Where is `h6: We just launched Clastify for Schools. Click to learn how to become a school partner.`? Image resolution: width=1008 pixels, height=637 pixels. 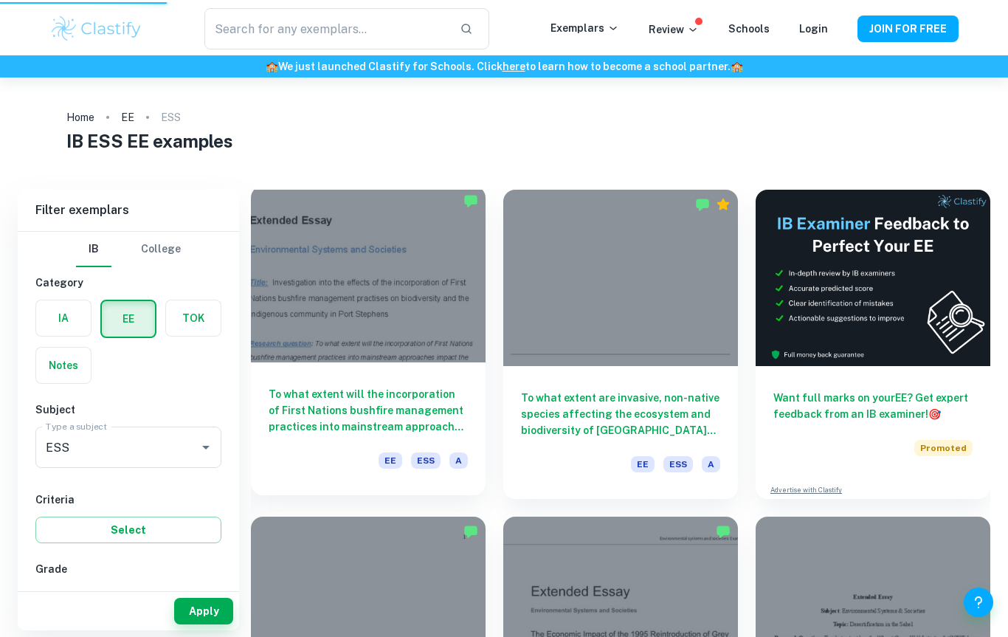
h6: We just launched Clastify for Schools. Click to learn how to become a school partner. is located at coordinates (504, 64).